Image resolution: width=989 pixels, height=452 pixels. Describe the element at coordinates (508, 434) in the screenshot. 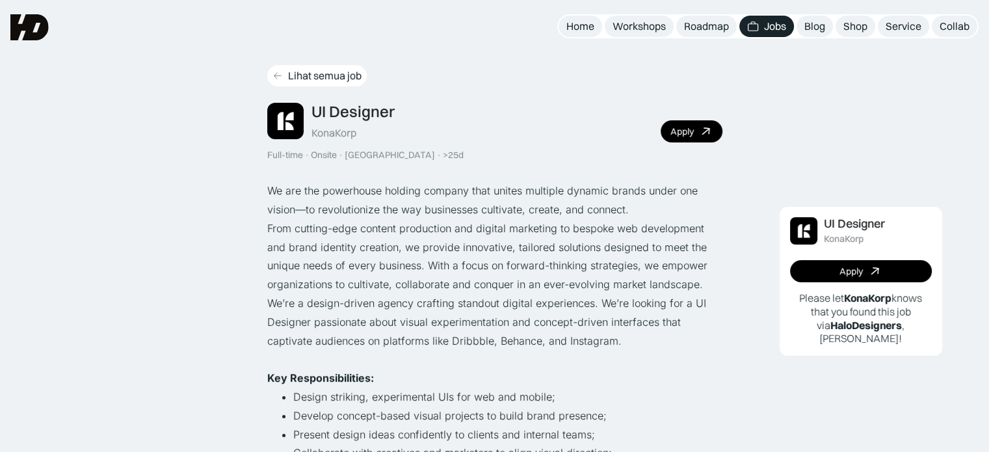

I see `li: Present design ideas confidently to clients and internal teams;` at that location.